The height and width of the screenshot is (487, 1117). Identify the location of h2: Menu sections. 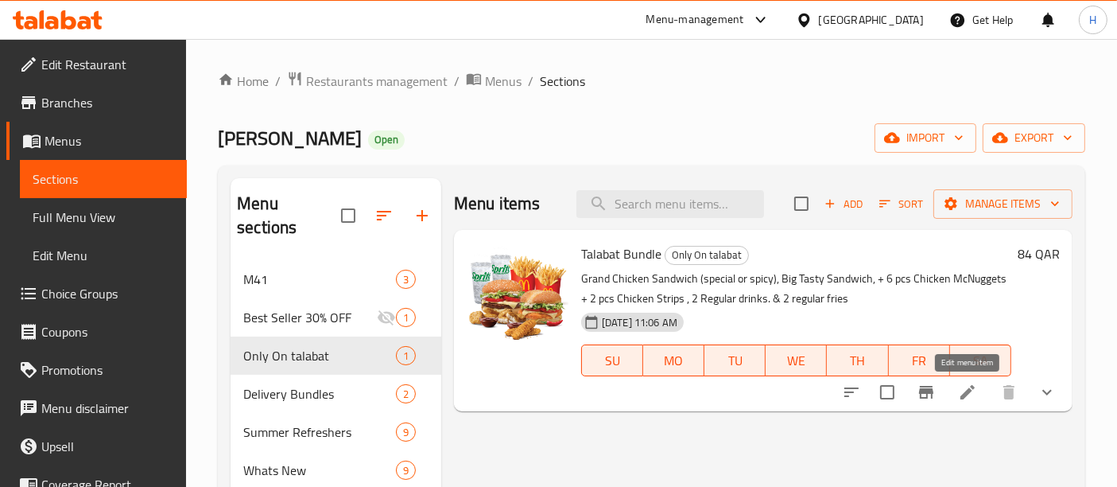
(289, 216).